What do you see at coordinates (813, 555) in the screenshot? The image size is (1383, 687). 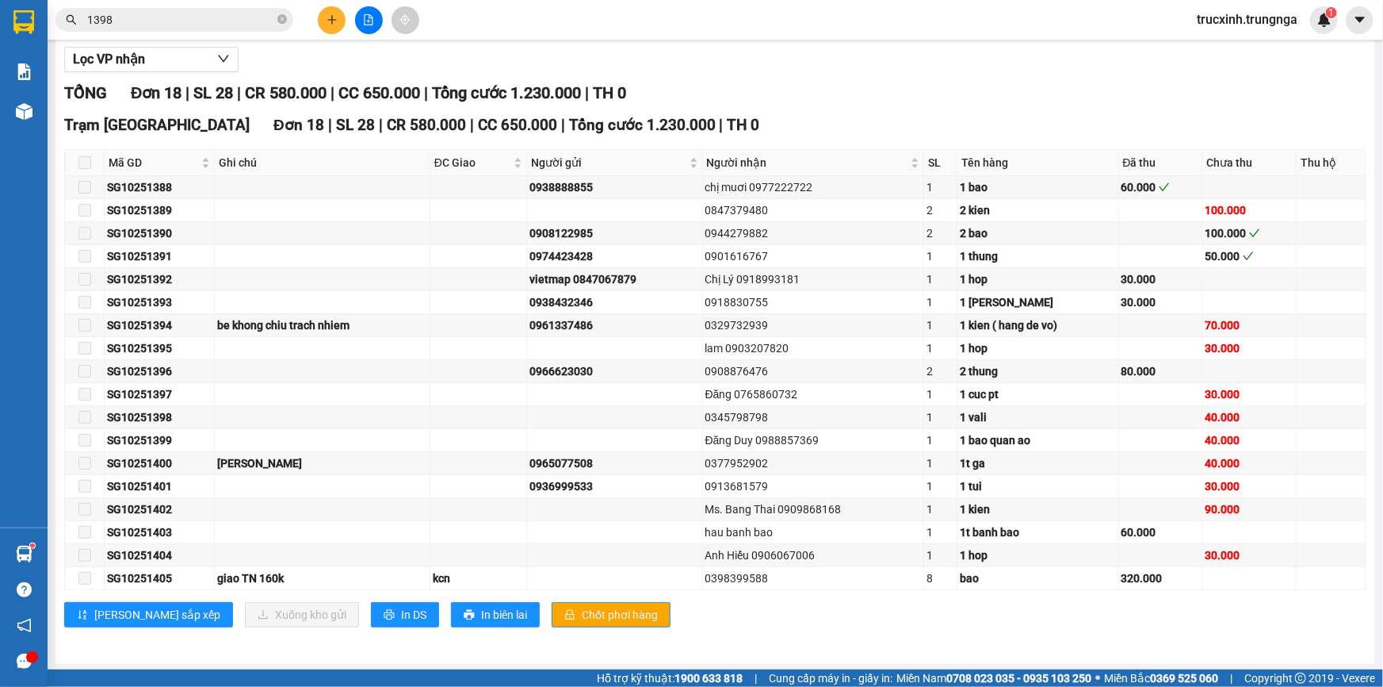 I see `div: Anh Hiếu 0906067006` at bounding box center [813, 555].